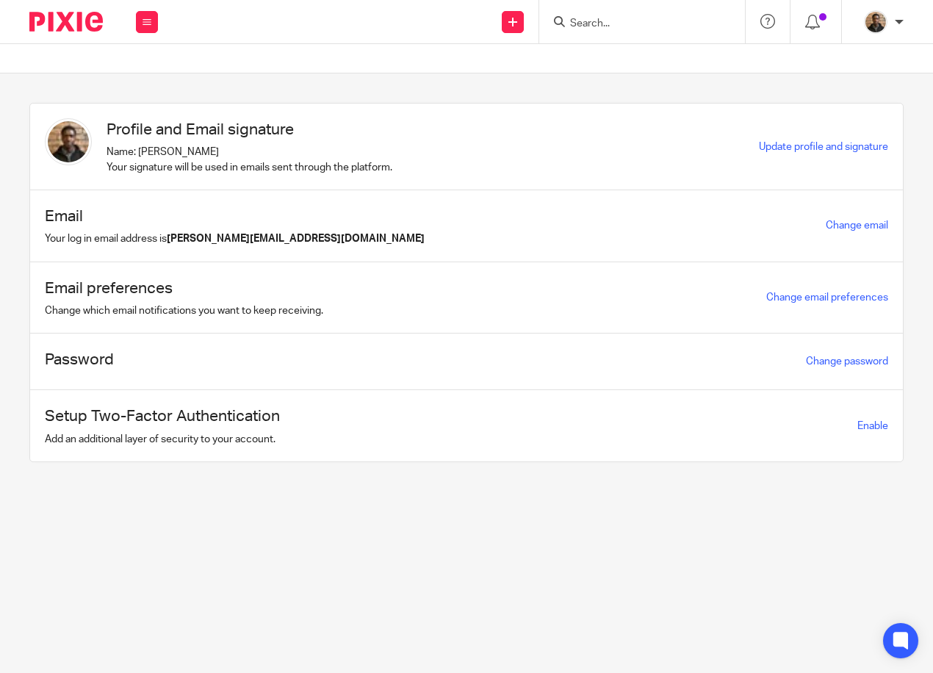  Describe the element at coordinates (162, 416) in the screenshot. I see `h1: Setup Two-Factor Authentication` at that location.